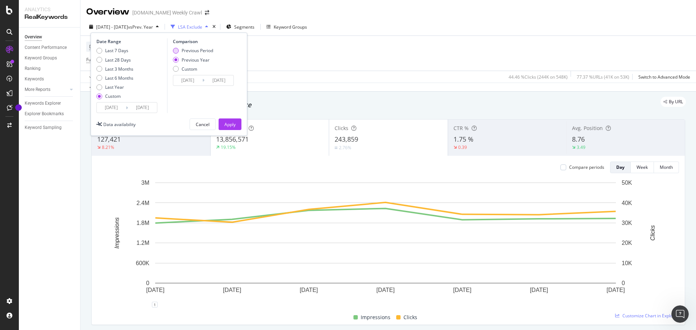 This screenshot has height=330, width=696. What do you see at coordinates (650, 316) in the screenshot?
I see `span: Customize Chart in Explorer` at bounding box center [650, 316].